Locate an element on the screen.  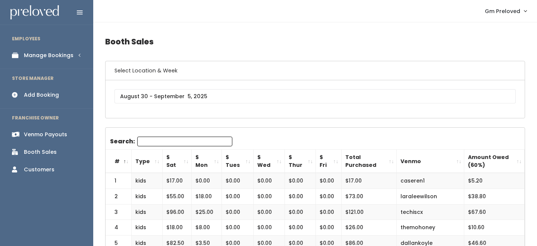
td: 3 is located at coordinates (119, 212).